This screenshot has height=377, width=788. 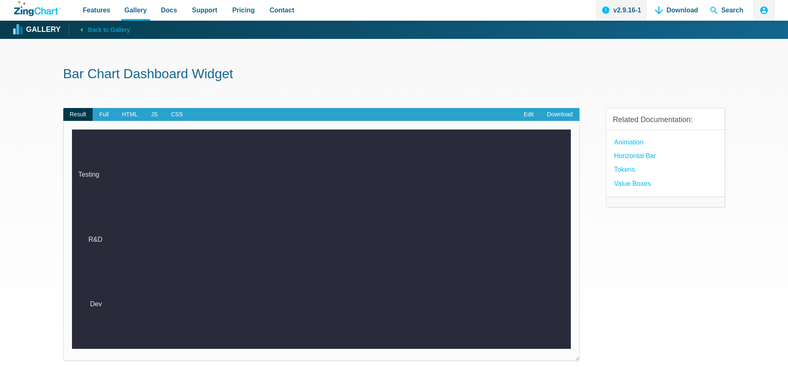 I want to click on h3: Related Documentation:, so click(x=665, y=119).